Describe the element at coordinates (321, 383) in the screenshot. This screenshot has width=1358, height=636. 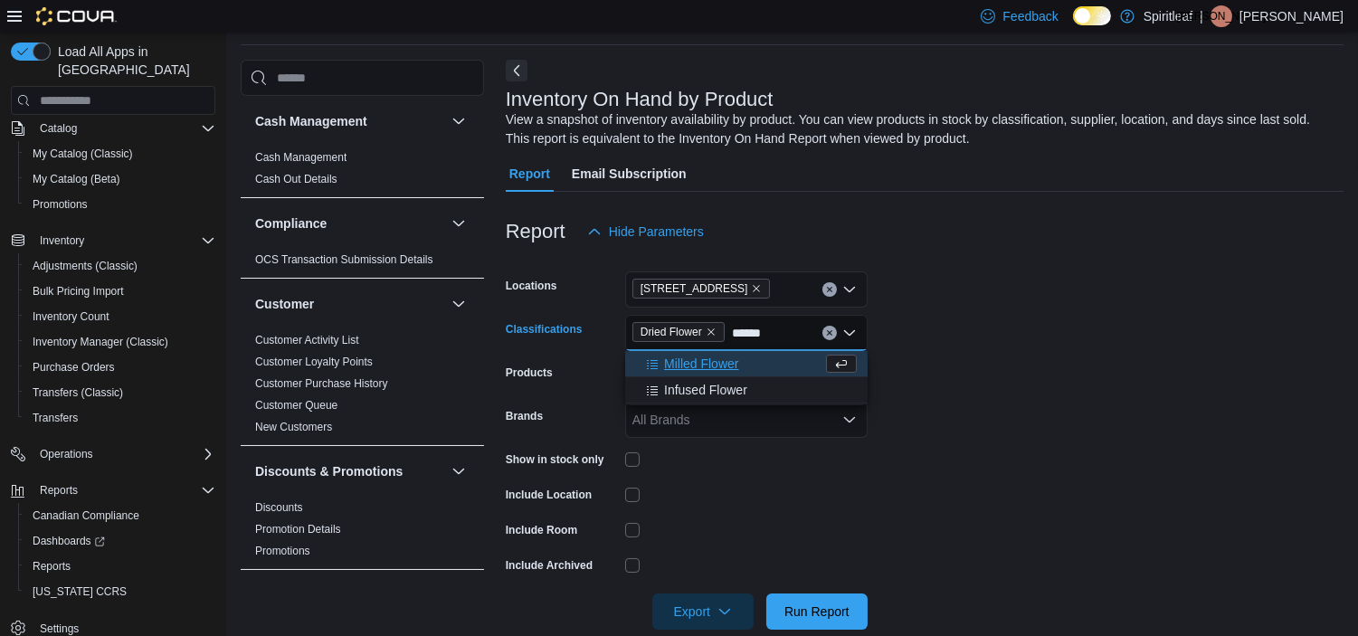
I see `span: Customer Purchase History` at that location.